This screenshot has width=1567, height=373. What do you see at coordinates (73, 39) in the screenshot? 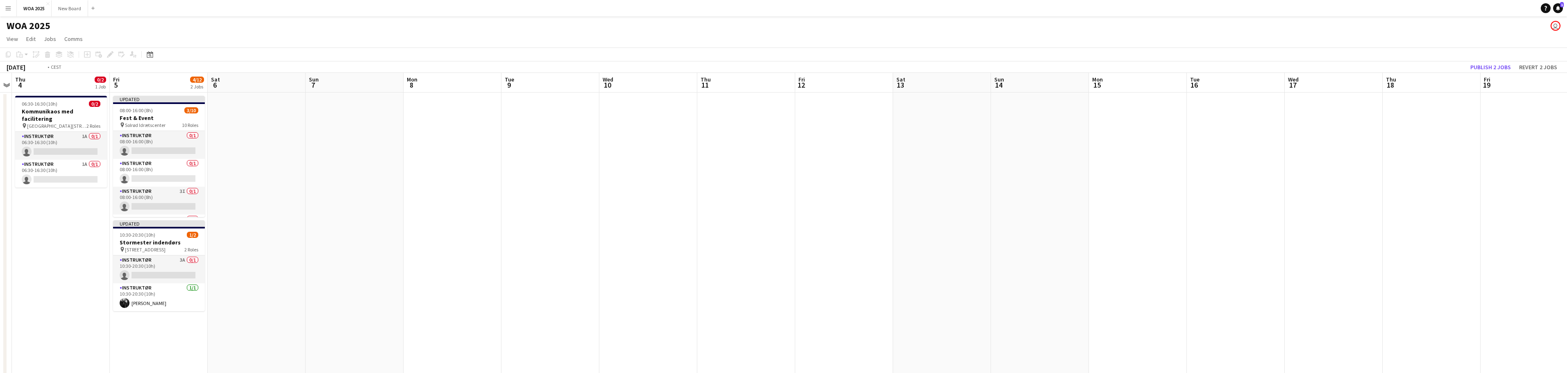
I see `span: Comms` at bounding box center [73, 39].